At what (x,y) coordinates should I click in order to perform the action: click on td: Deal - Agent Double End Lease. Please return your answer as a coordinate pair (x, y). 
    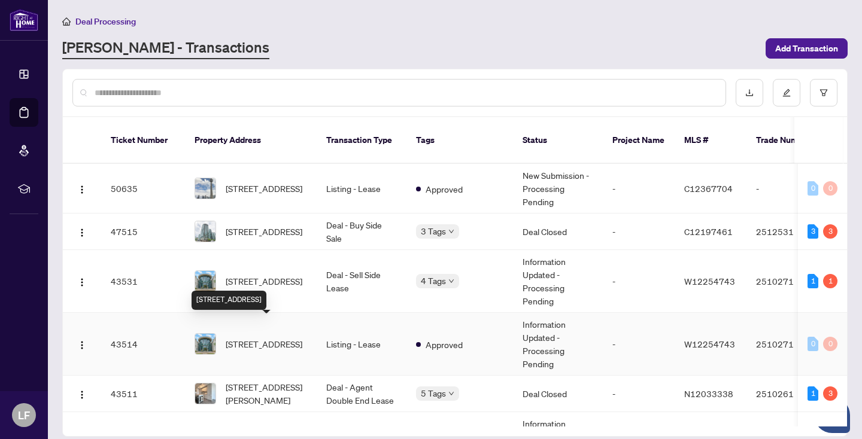
    Looking at the image, I should click on (361, 394).